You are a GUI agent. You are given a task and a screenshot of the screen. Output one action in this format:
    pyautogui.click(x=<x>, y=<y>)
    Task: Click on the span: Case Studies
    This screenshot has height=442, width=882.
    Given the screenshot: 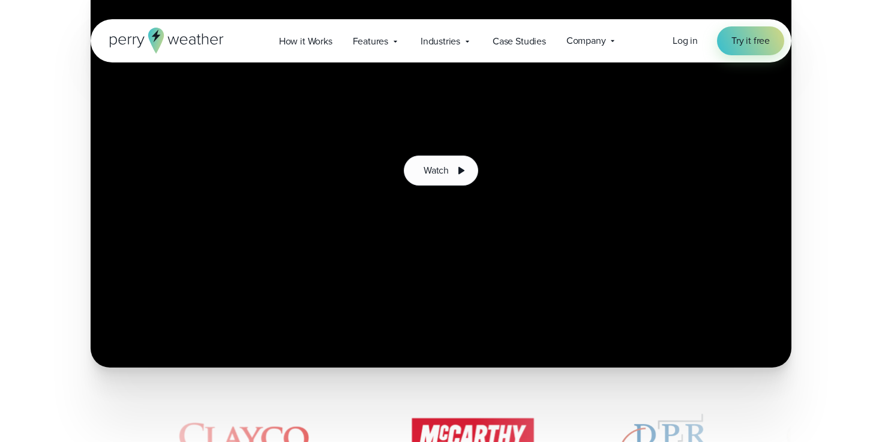 What is the action you would take?
    pyautogui.click(x=519, y=41)
    